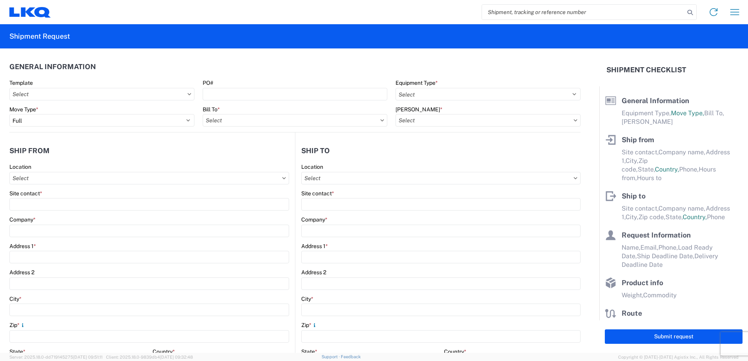 This screenshot has width=748, height=361. What do you see at coordinates (315, 151) in the screenshot?
I see `h2: Ship to` at bounding box center [315, 151].